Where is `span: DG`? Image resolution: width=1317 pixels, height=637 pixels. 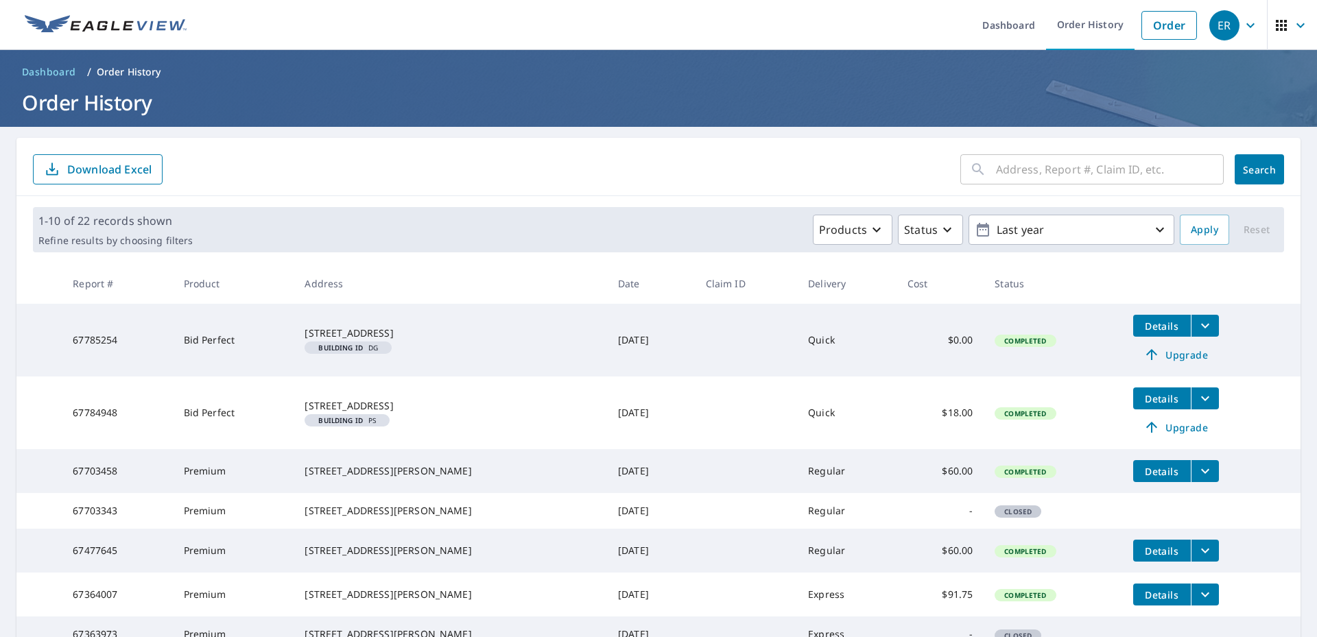
span: DG is located at coordinates (348, 348).